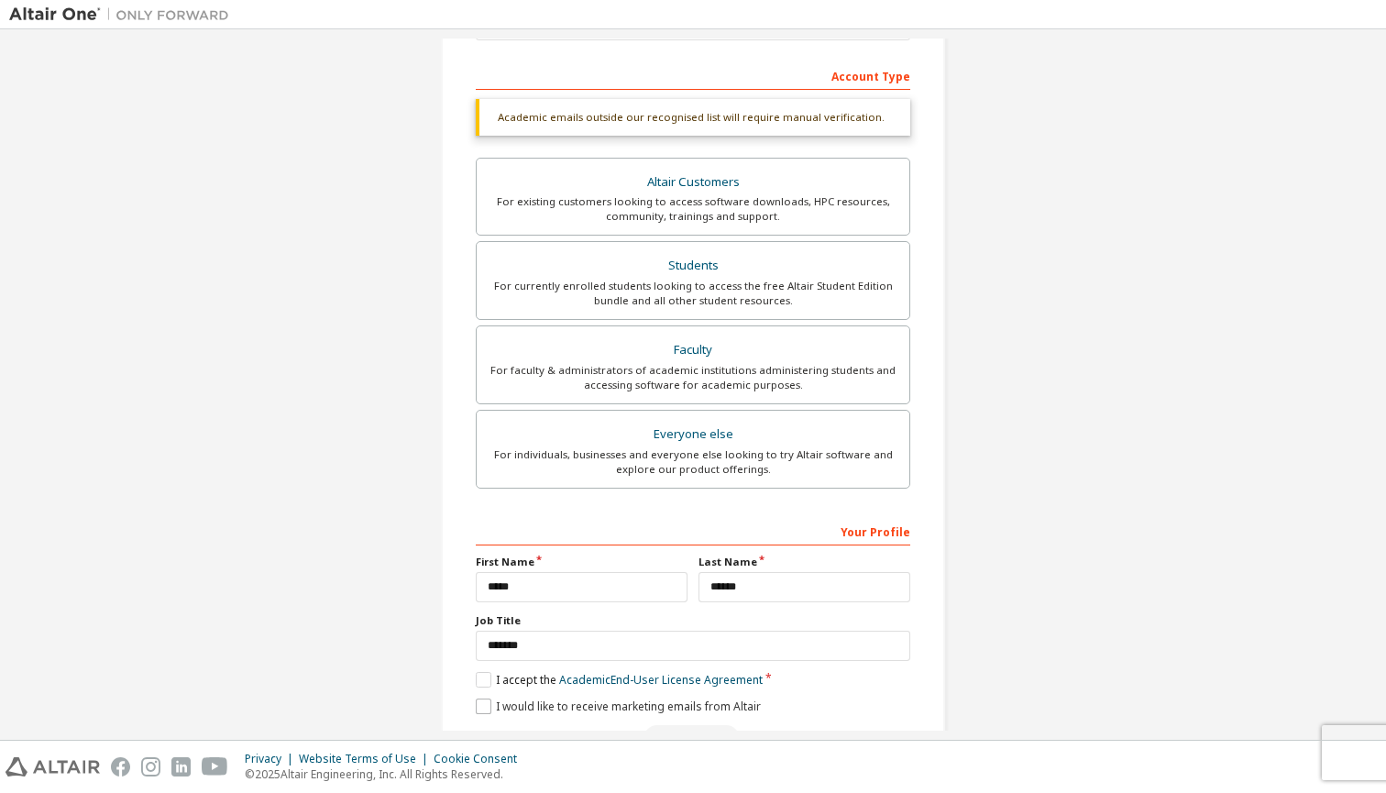 The height and width of the screenshot is (793, 1386). I want to click on img: linkedin.svg, so click(181, 766).